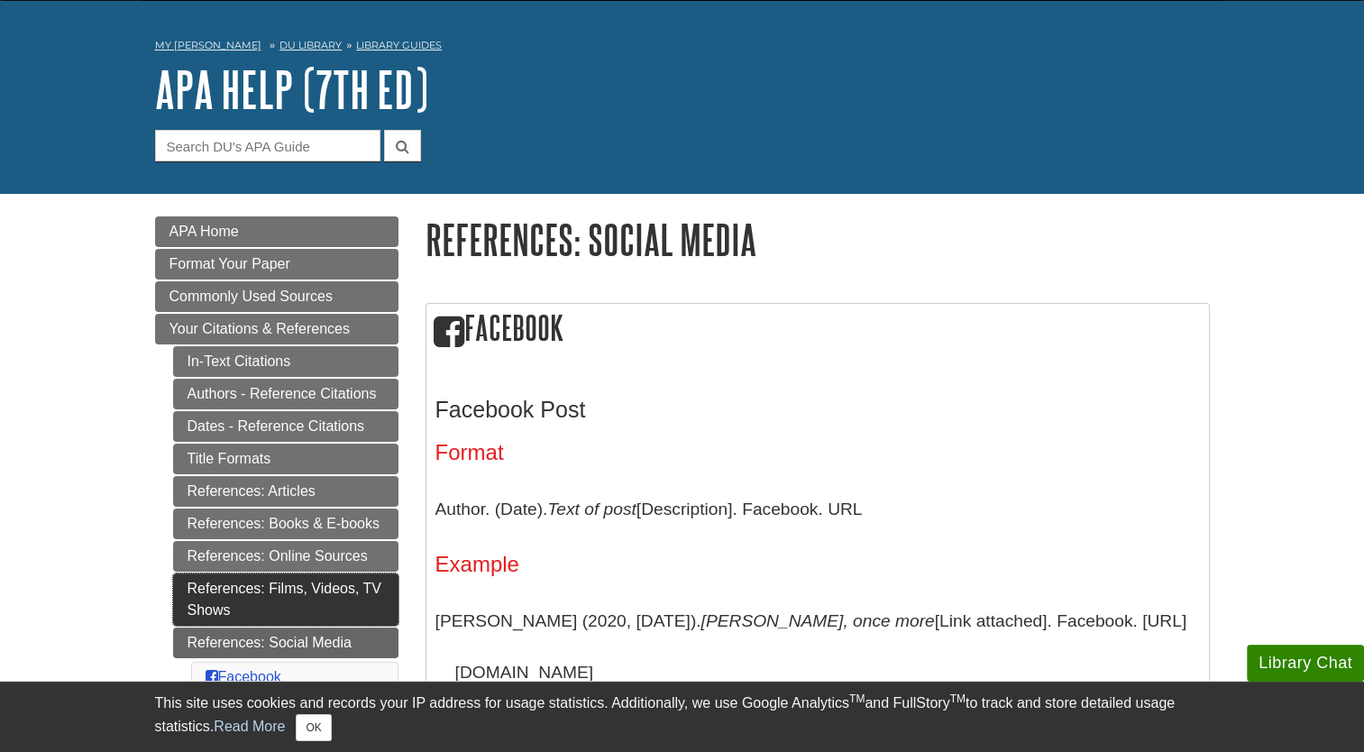 The height and width of the screenshot is (752, 1364). Describe the element at coordinates (286, 556) in the screenshot. I see `a: References: Online Sources` at that location.